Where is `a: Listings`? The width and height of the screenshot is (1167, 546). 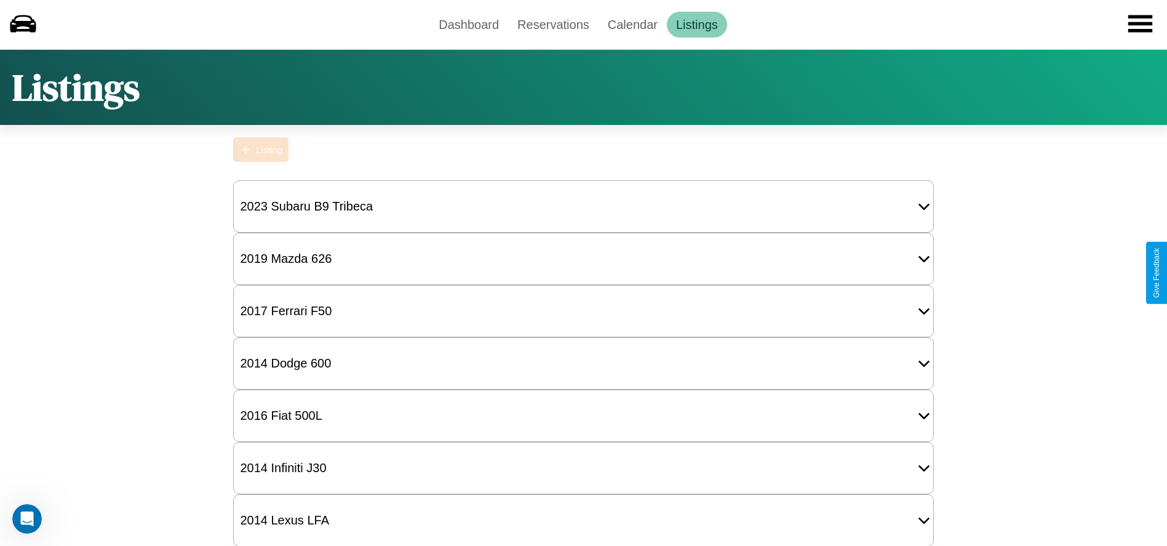
a: Listings is located at coordinates (697, 25).